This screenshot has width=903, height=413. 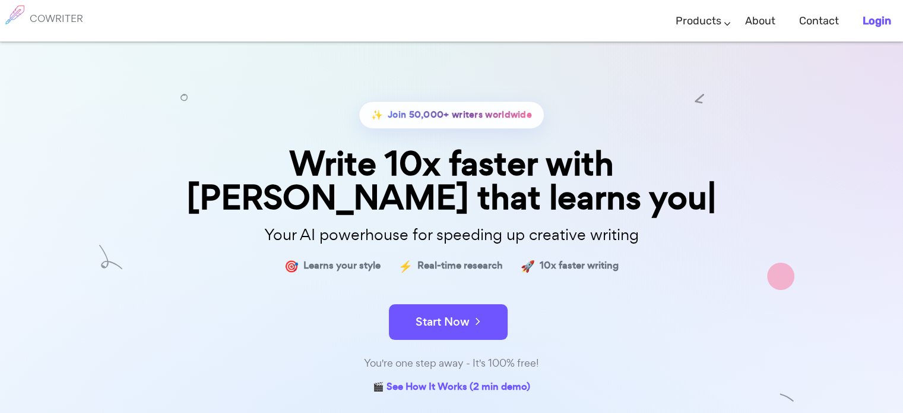 What do you see at coordinates (460, 265) in the screenshot?
I see `span: Real-time research` at bounding box center [460, 265].